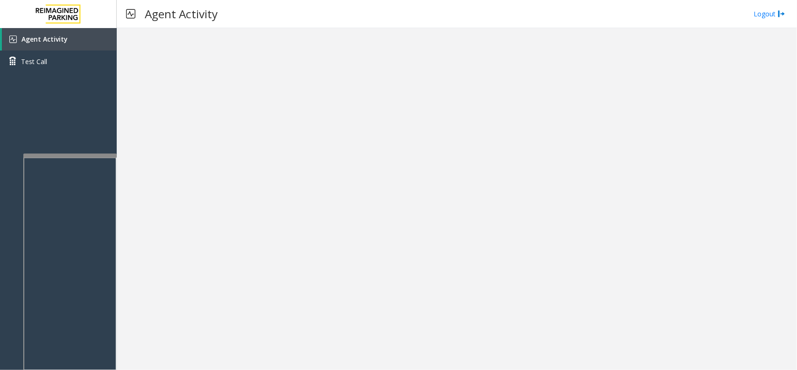 This screenshot has width=797, height=370. What do you see at coordinates (44, 39) in the screenshot?
I see `span: Agent Activity` at bounding box center [44, 39].